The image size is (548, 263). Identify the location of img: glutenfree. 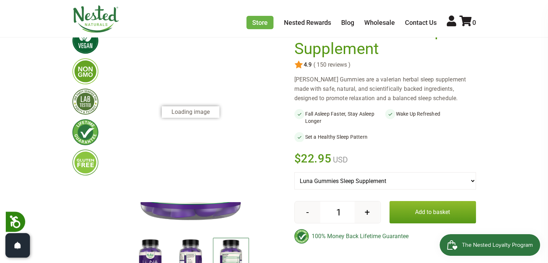
(85, 163).